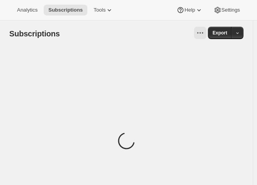  What do you see at coordinates (65, 10) in the screenshot?
I see `button: Subscriptions` at bounding box center [65, 10].